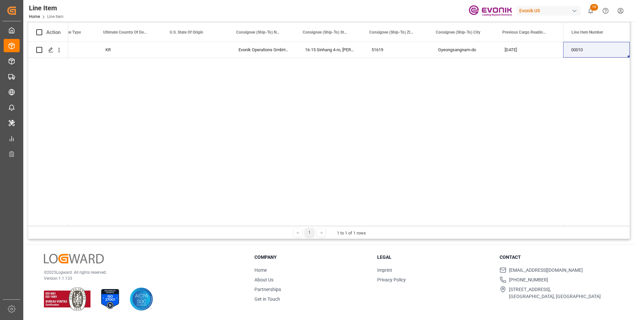 This screenshot has width=636, height=320. I want to click on button: Evonik US, so click(550, 11).